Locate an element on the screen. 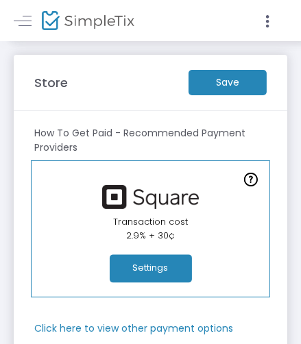  span: Transaction cost is located at coordinates (150, 222).